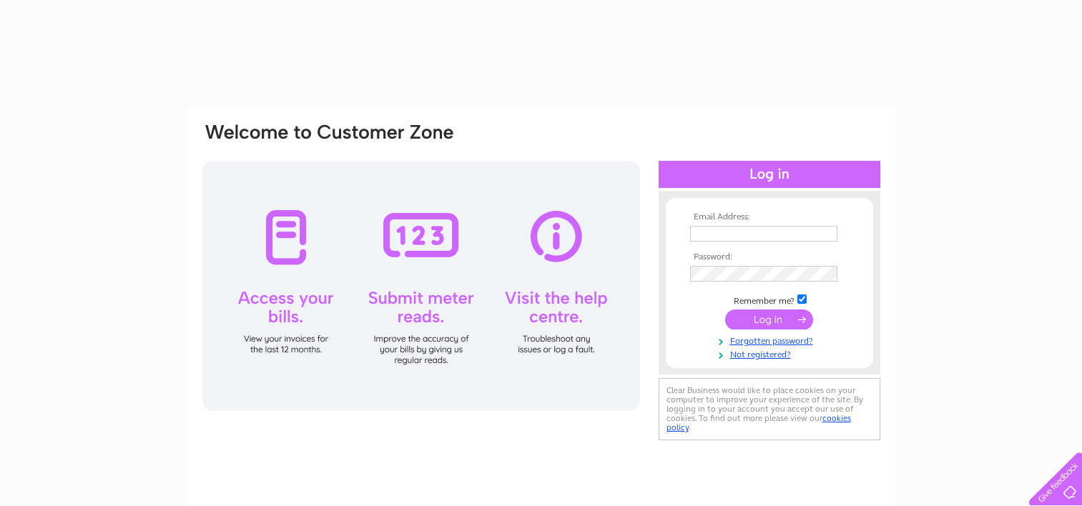  Describe the element at coordinates (769, 320) in the screenshot. I see `input: Submit` at that location.